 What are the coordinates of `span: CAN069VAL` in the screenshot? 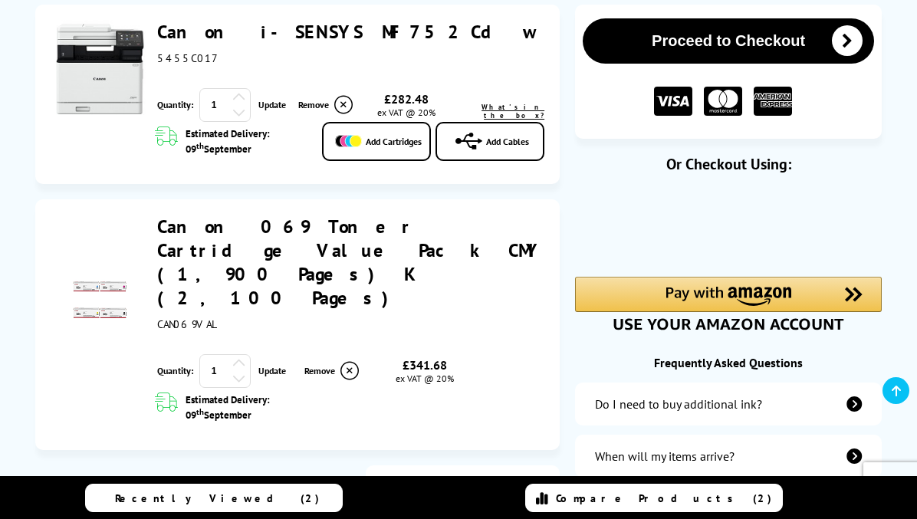 It's located at (188, 324).